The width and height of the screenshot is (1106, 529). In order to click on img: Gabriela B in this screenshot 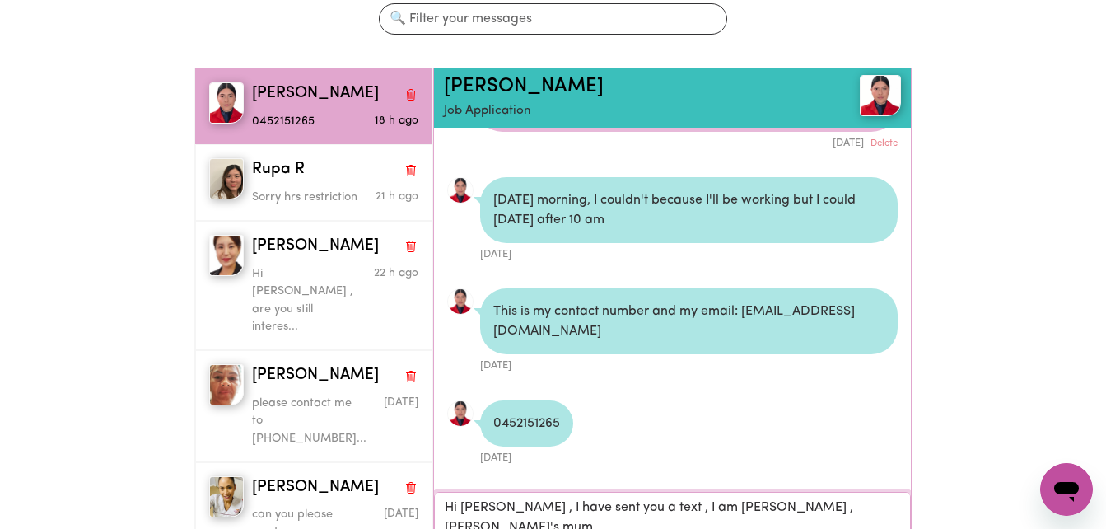, I will do `click(227, 103)`.